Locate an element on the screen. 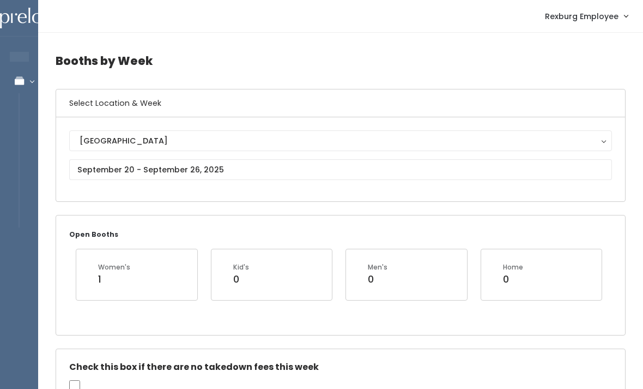 The image size is (643, 389). small: Open Booths is located at coordinates (94, 234).